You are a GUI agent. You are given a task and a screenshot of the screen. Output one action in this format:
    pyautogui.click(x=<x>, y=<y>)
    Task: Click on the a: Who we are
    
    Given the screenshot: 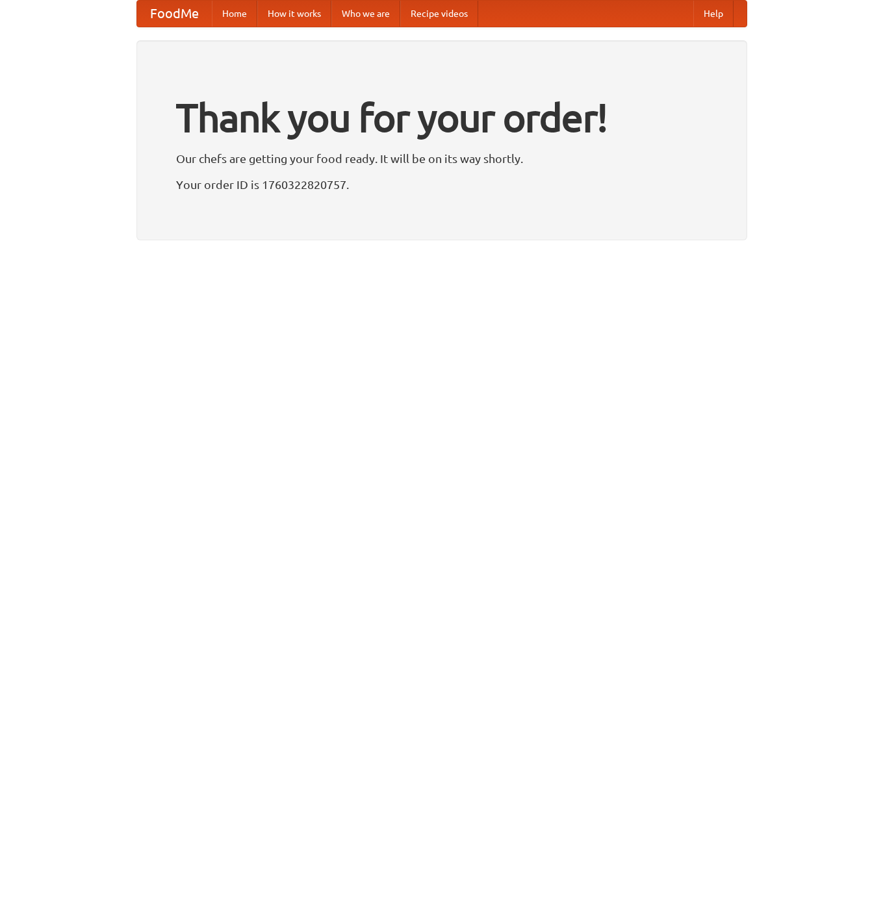 What is the action you would take?
    pyautogui.click(x=366, y=14)
    